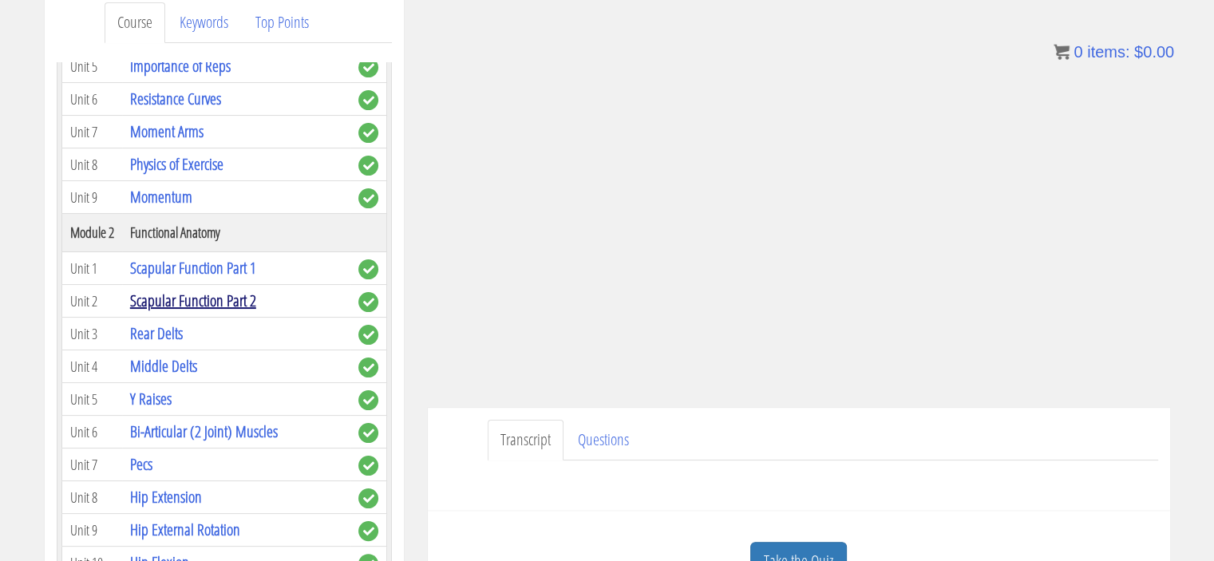  What do you see at coordinates (204, 22) in the screenshot?
I see `a: Keywords` at bounding box center [204, 22].